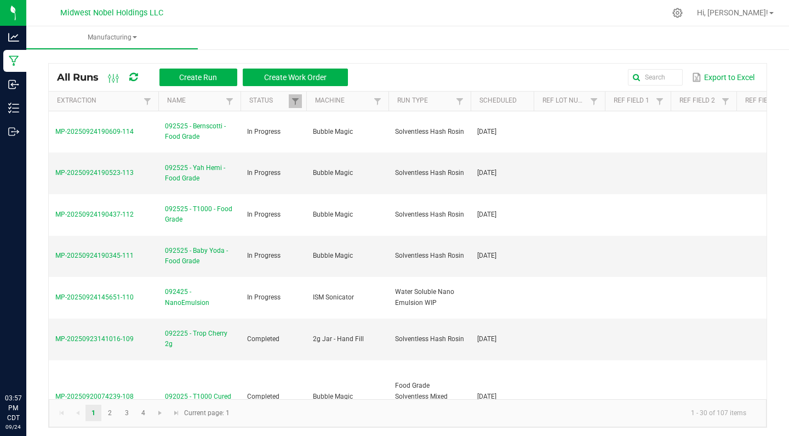 This screenshot has width=789, height=436. Describe the element at coordinates (198, 396) in the screenshot. I see `span: 092025 - T1000 Cured` at that location.